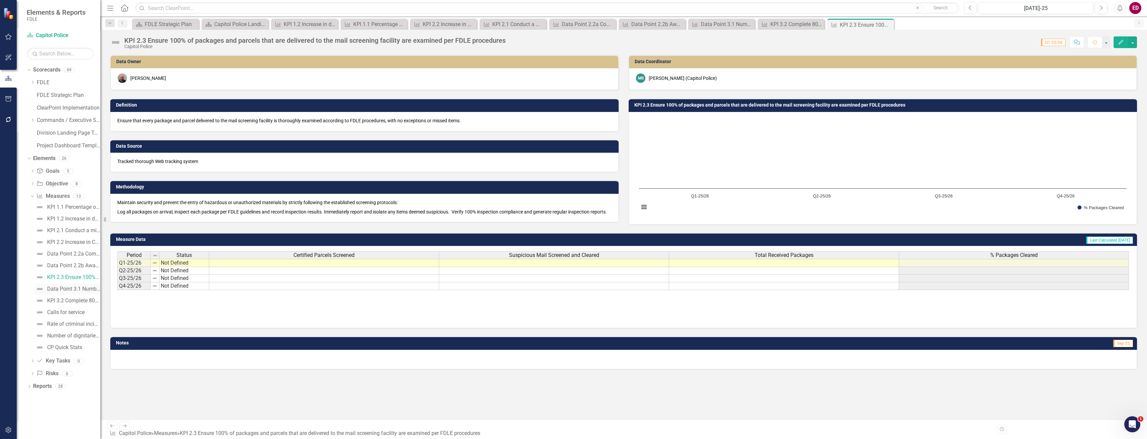 The height and width of the screenshot is (439, 1147). What do you see at coordinates (366, 187) in the screenshot?
I see `h3: Methodology` at bounding box center [366, 187].